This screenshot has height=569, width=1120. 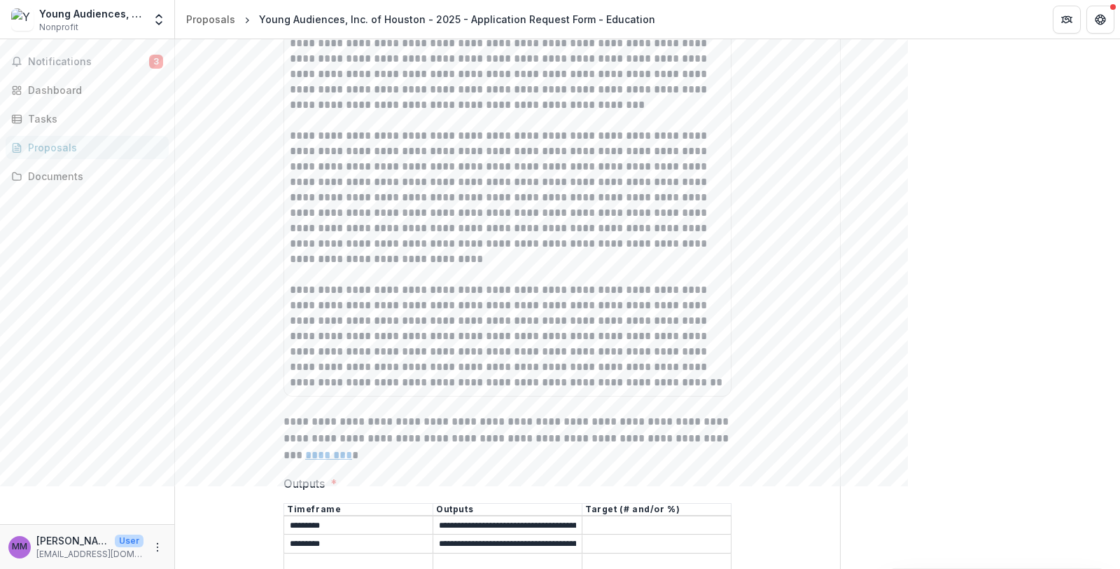 I want to click on th: Outputs, so click(x=508, y=509).